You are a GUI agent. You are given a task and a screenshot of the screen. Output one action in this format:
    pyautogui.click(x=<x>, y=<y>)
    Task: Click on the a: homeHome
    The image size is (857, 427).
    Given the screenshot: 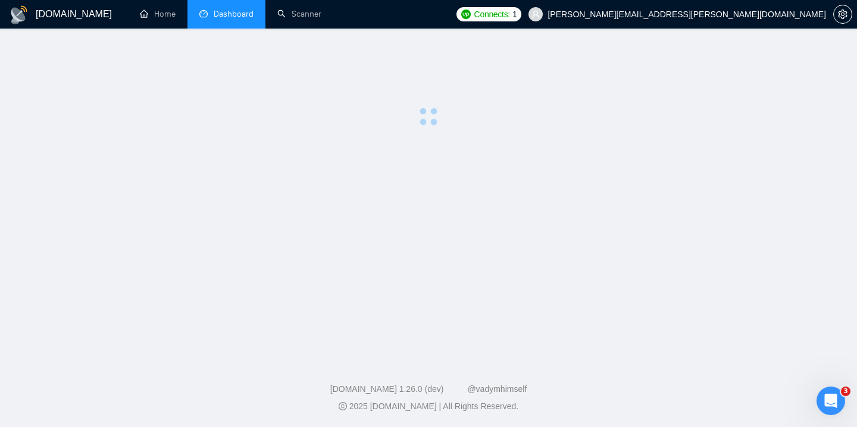 What is the action you would take?
    pyautogui.click(x=158, y=14)
    